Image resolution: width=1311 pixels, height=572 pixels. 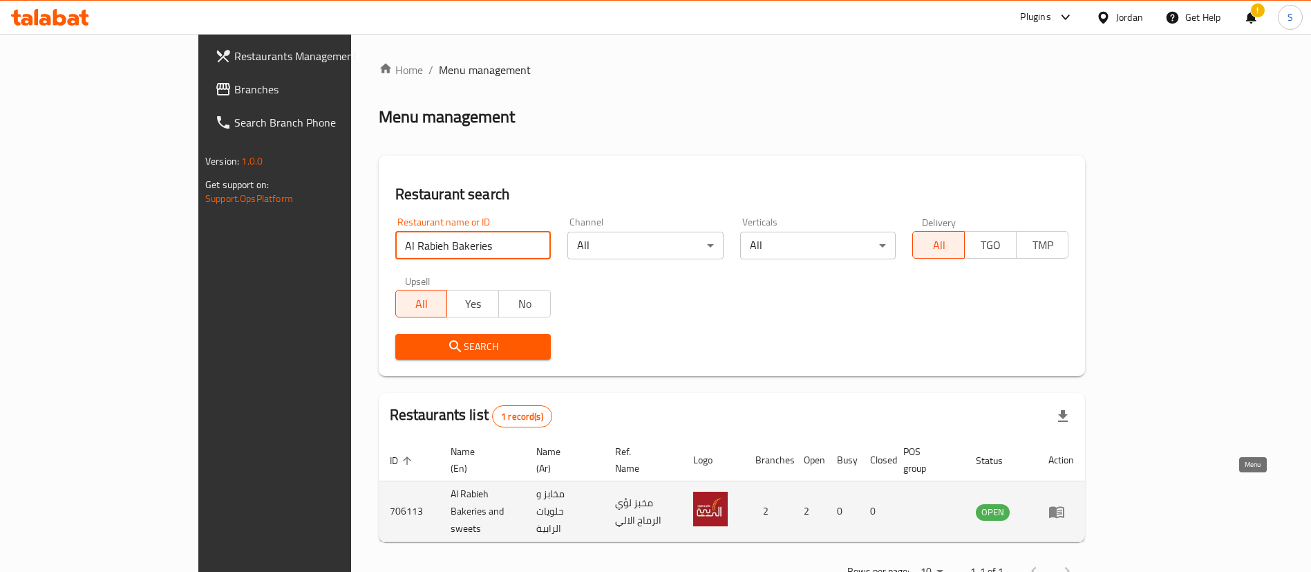 What do you see at coordinates (484, 70) in the screenshot?
I see `span: Menu management` at bounding box center [484, 70].